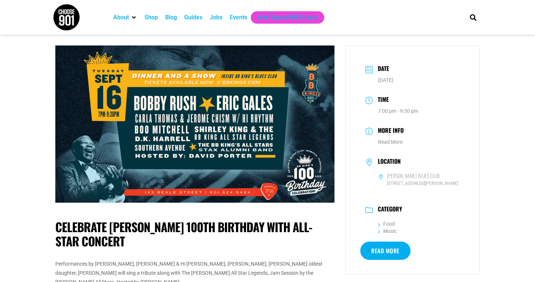 This screenshot has width=535, height=282. I want to click on div: Events, so click(238, 17).